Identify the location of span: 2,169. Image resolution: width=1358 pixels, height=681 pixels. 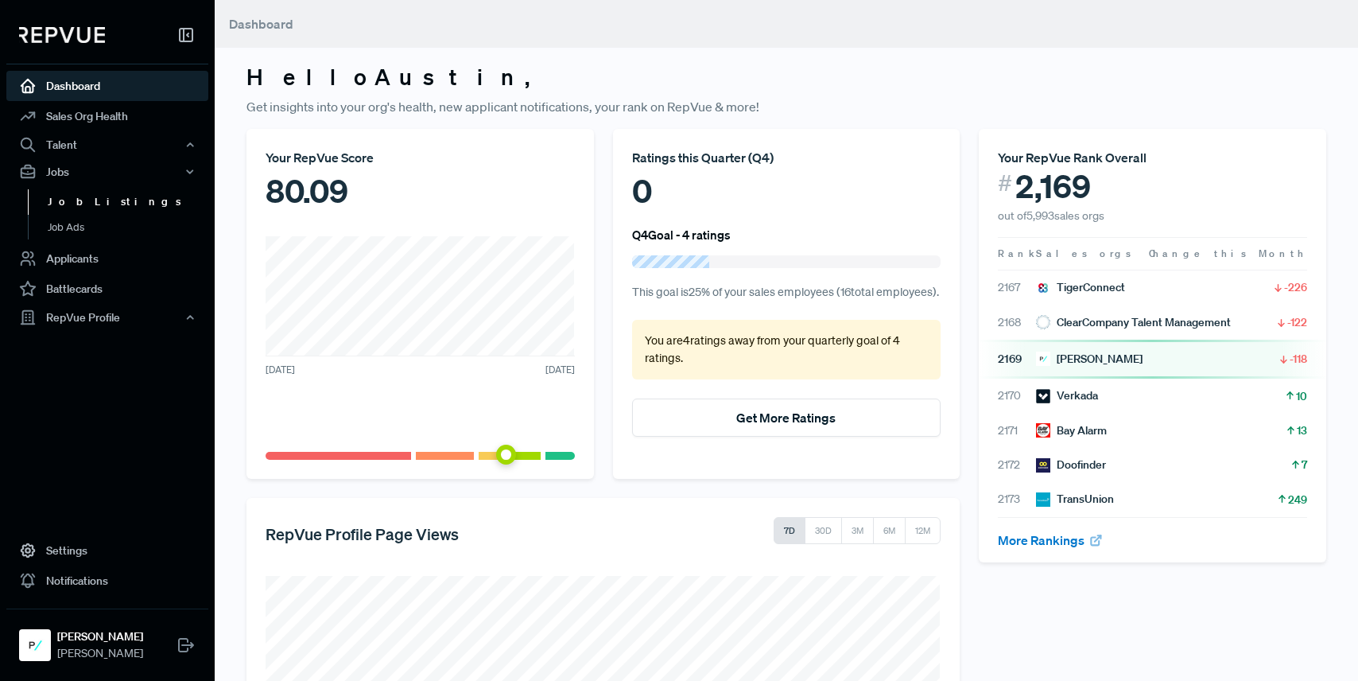
(1053, 186).